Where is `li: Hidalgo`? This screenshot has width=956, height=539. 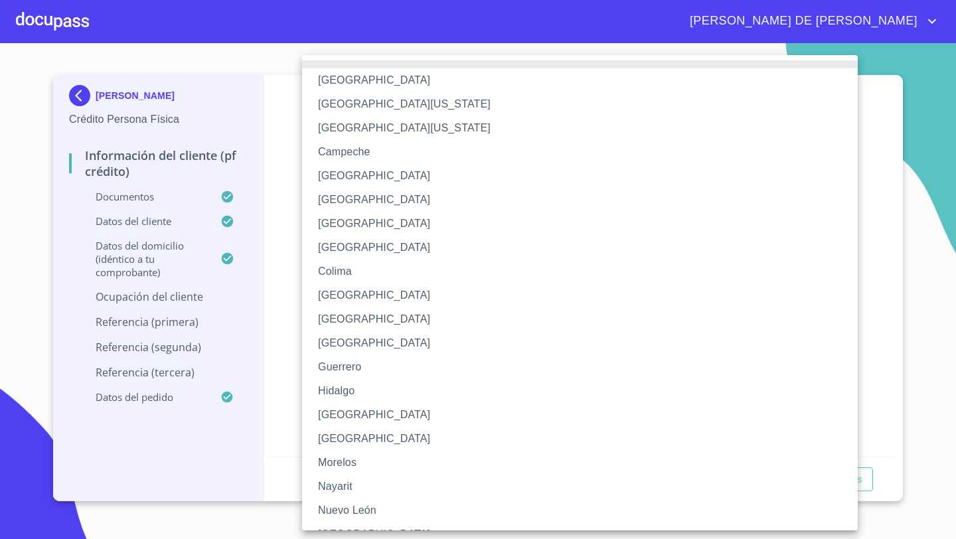 li: Hidalgo is located at coordinates (579, 391).